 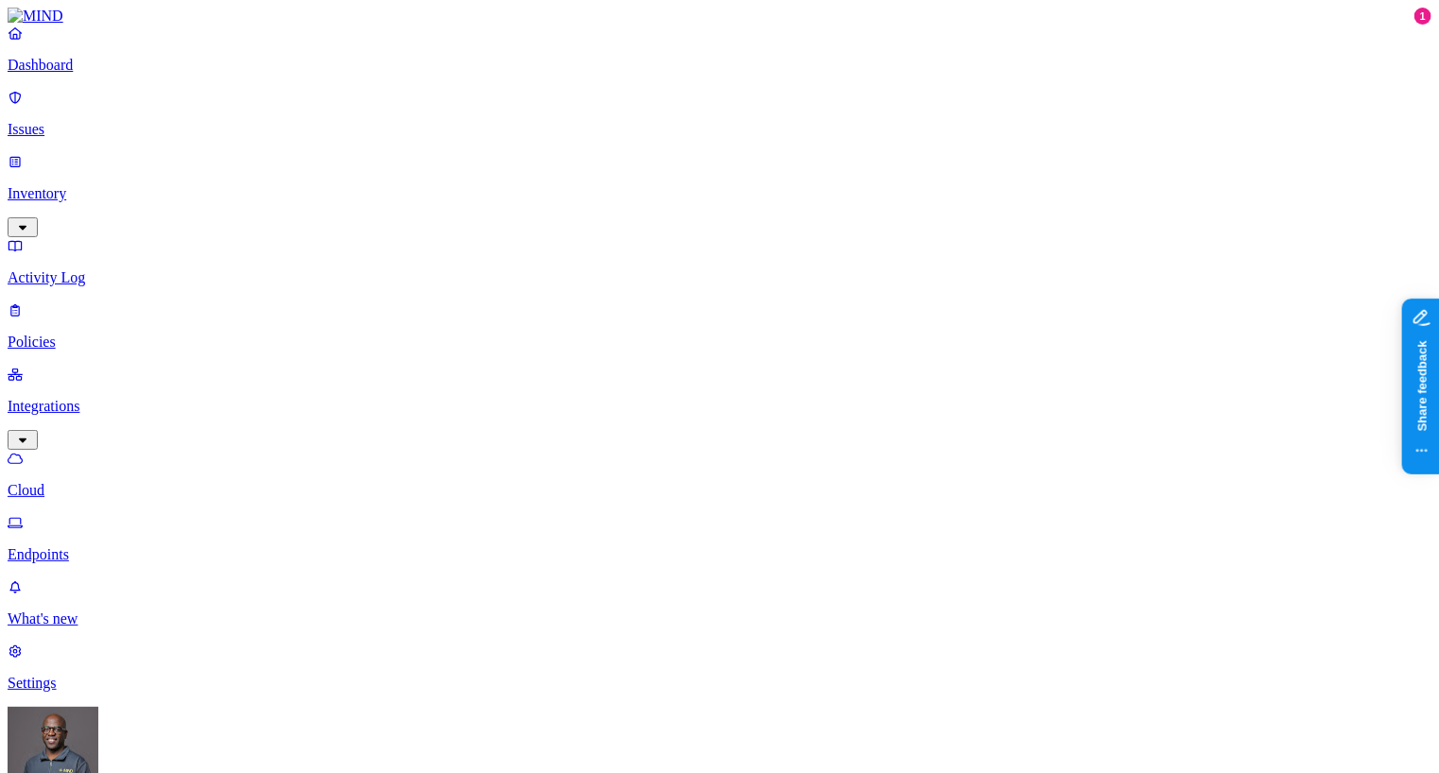 I want to click on a: Dashboard, so click(x=719, y=49).